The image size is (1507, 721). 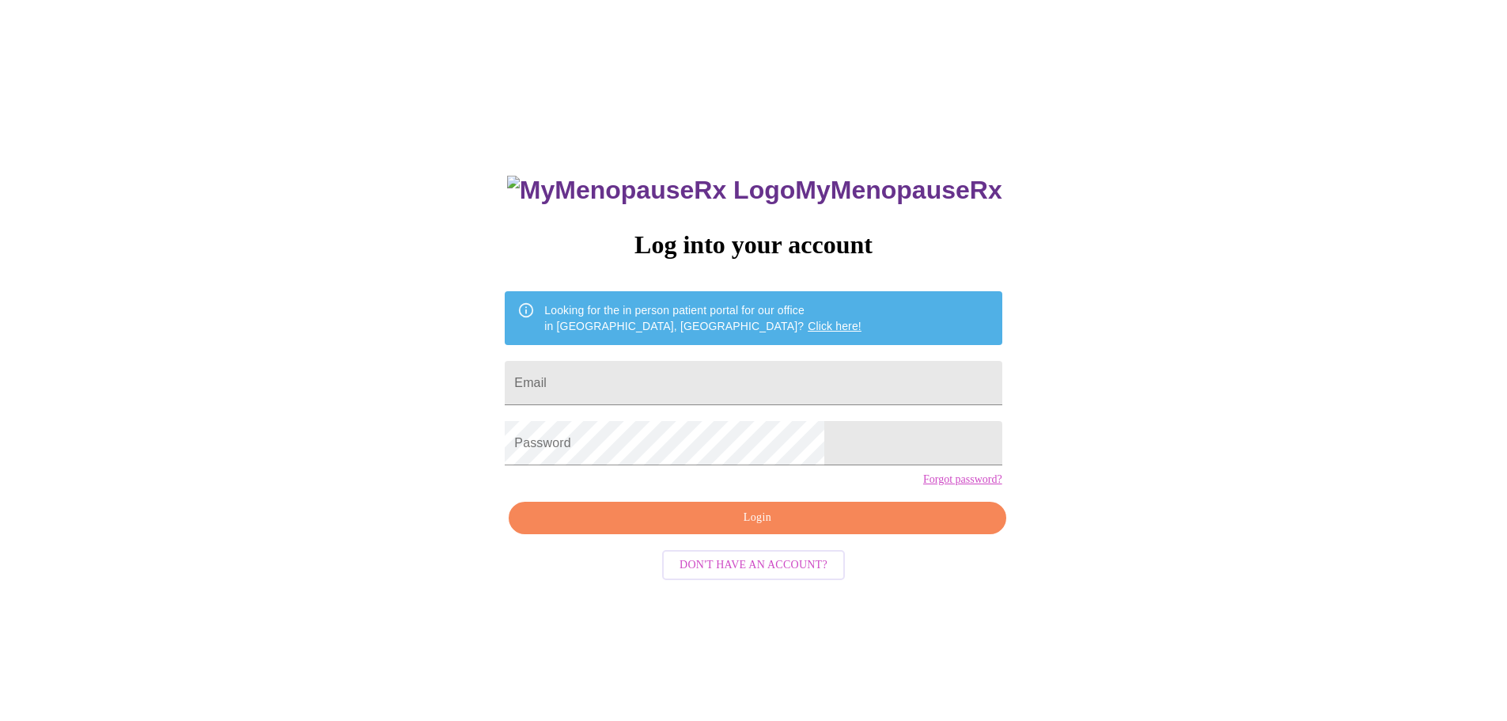 What do you see at coordinates (753, 563) in the screenshot?
I see `a: Don't have an account?` at bounding box center [753, 563].